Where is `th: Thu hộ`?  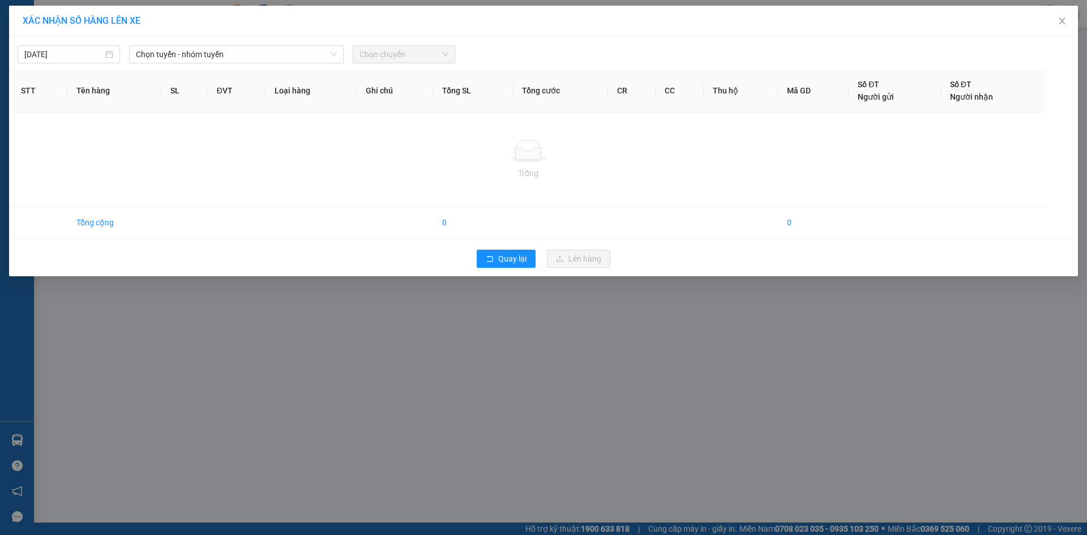 th: Thu hộ is located at coordinates (741, 91).